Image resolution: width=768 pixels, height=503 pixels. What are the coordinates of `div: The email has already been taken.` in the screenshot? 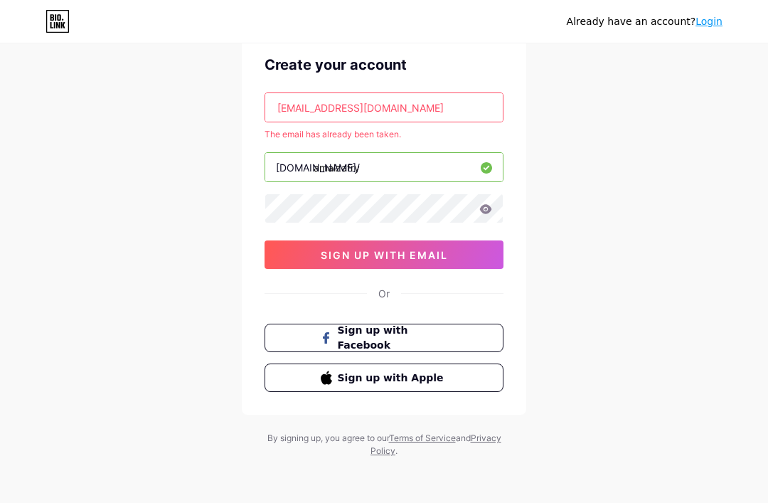 It's located at (384, 134).